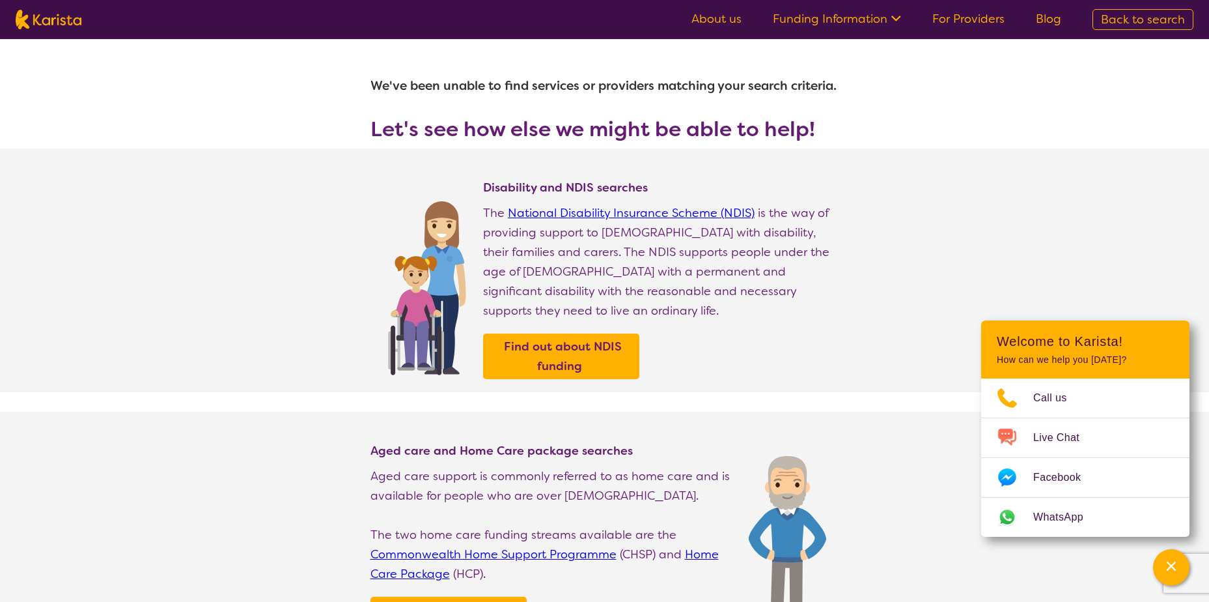 The image size is (1209, 602). Describe the element at coordinates (605, 129) in the screenshot. I see `h3: Let's see how else we might be able to help!` at that location.